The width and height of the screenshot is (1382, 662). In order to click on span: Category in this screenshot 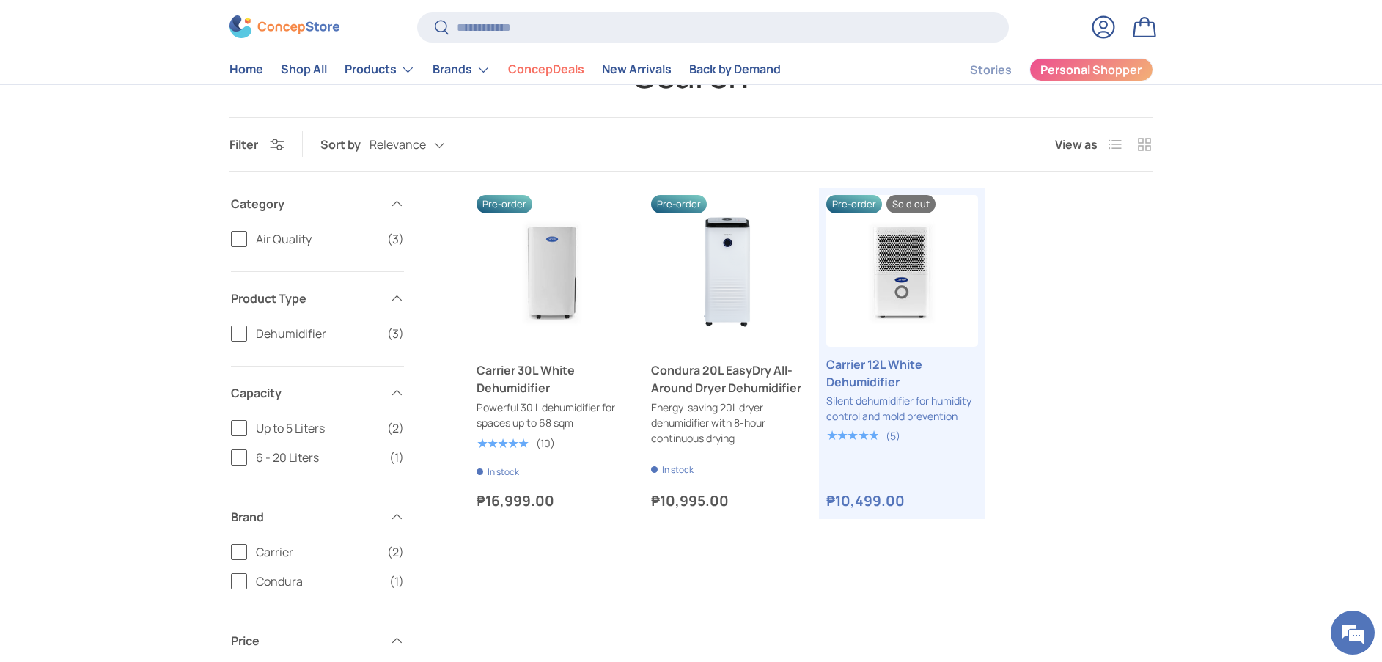, I will do `click(306, 204)`.